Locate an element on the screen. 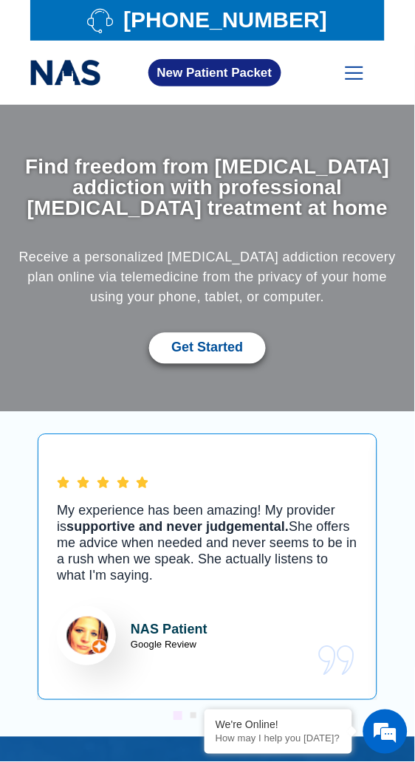 This screenshot has height=762, width=415. b: supportive and never judgemental. is located at coordinates (177, 528).